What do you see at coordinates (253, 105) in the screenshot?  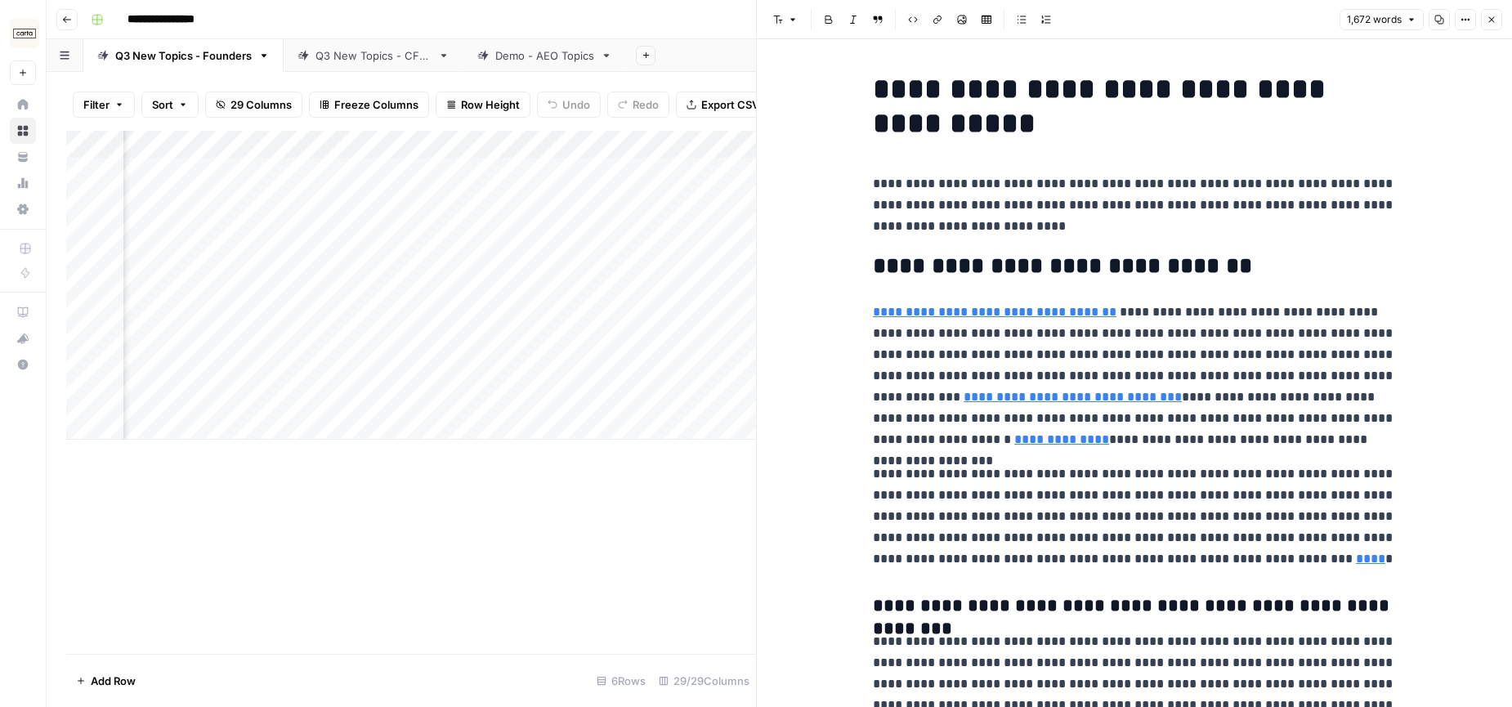 I see `button: 29 Columns` at bounding box center [253, 105].